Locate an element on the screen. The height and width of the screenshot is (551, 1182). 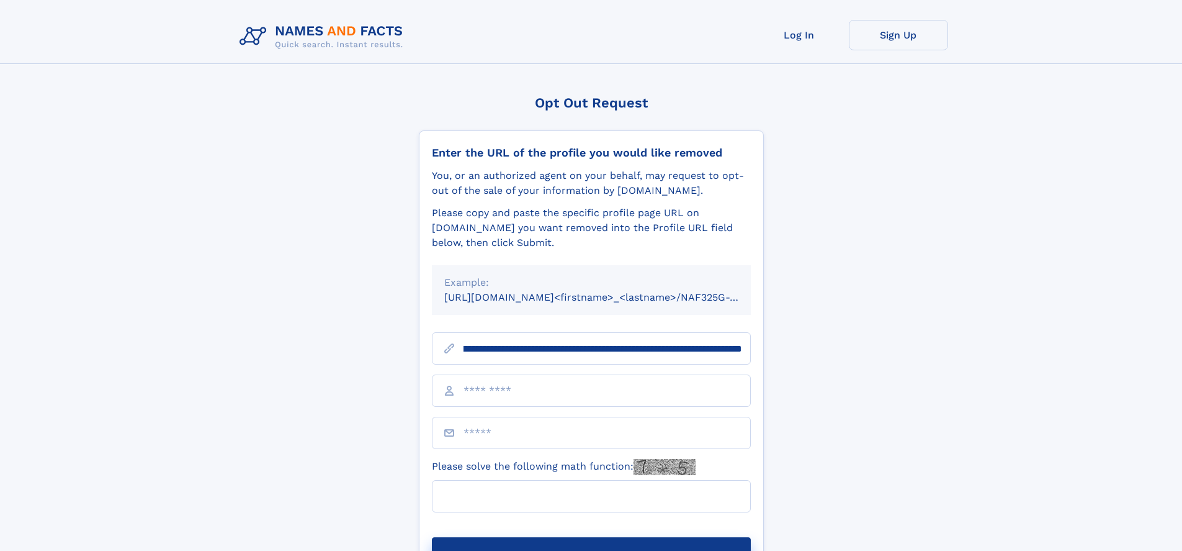
img: Logo Names and Facts is located at coordinates (324, 37).